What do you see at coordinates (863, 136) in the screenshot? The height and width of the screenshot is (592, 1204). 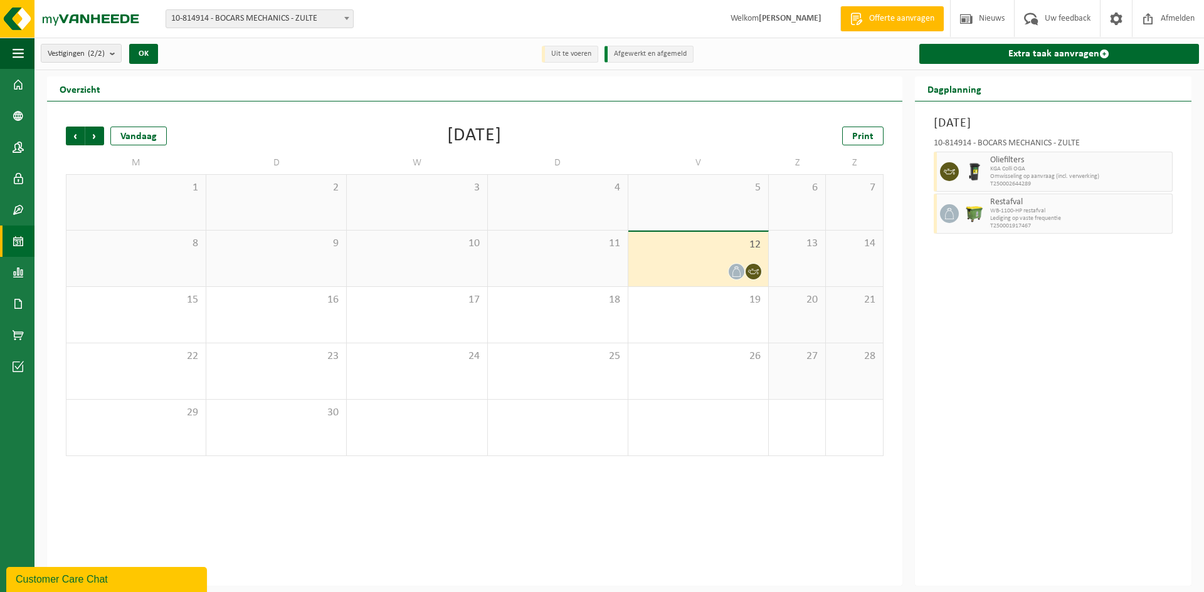 I see `a: Print` at bounding box center [863, 136].